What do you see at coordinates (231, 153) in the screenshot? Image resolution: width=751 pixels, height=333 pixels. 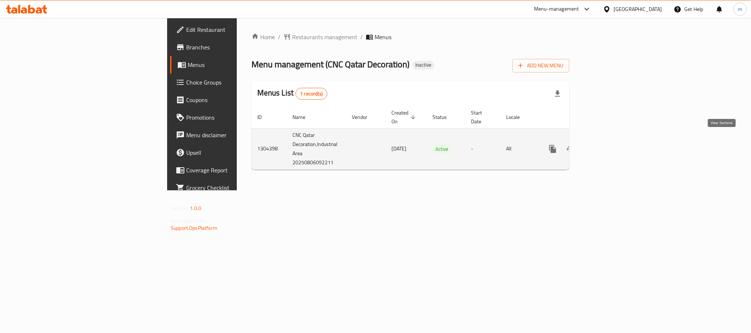 I see `a: Upsell` at bounding box center [231, 153].